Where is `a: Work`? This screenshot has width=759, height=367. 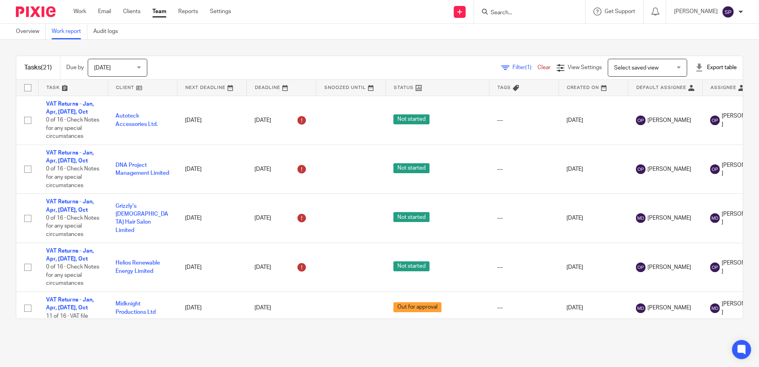
a: Work is located at coordinates (80, 12).